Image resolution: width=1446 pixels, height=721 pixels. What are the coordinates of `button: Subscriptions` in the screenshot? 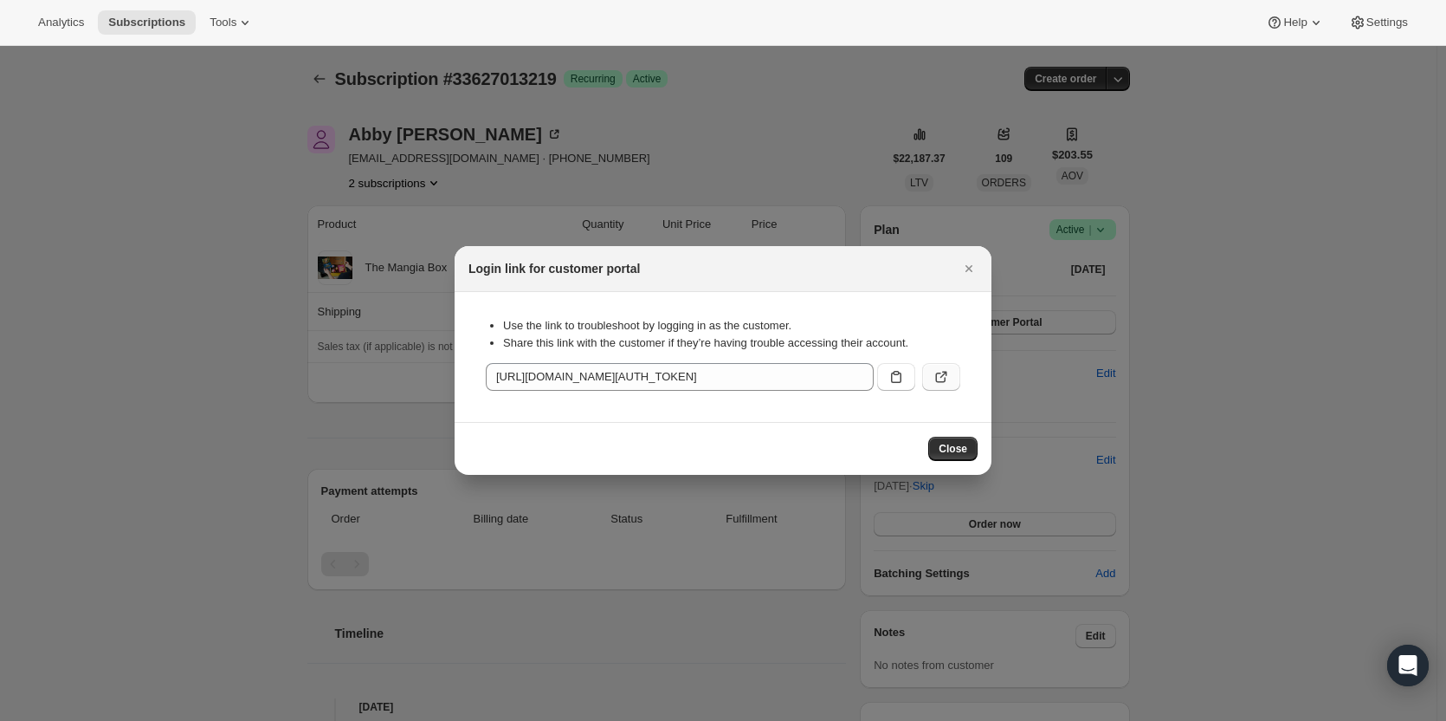 It's located at (146, 23).